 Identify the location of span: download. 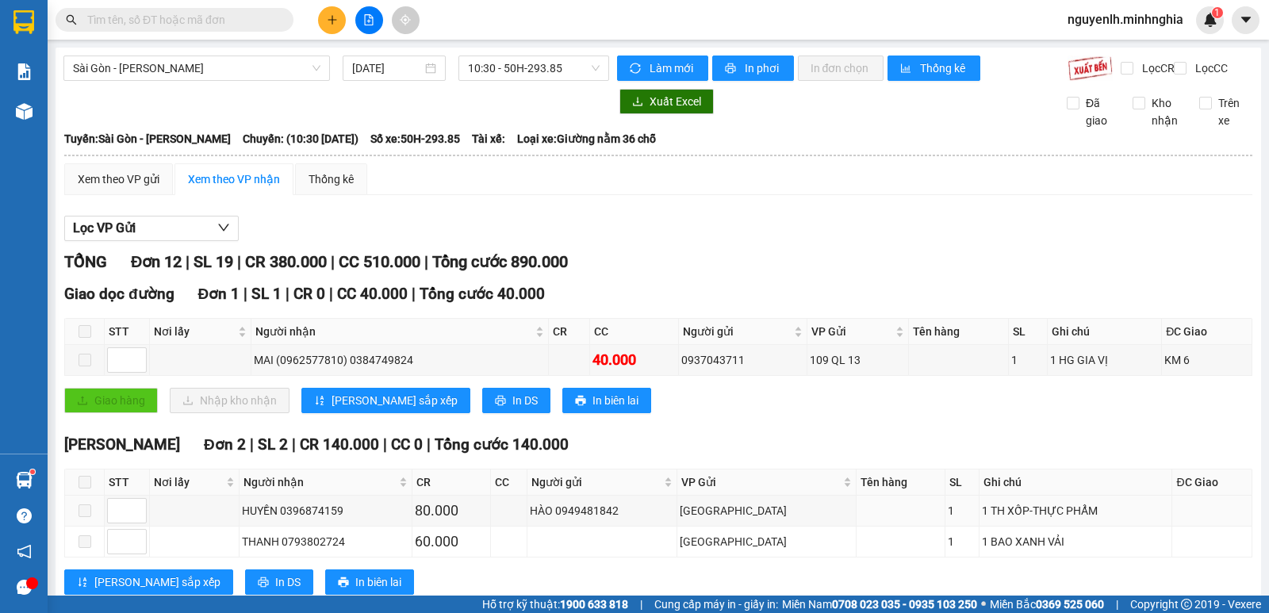
(638, 102).